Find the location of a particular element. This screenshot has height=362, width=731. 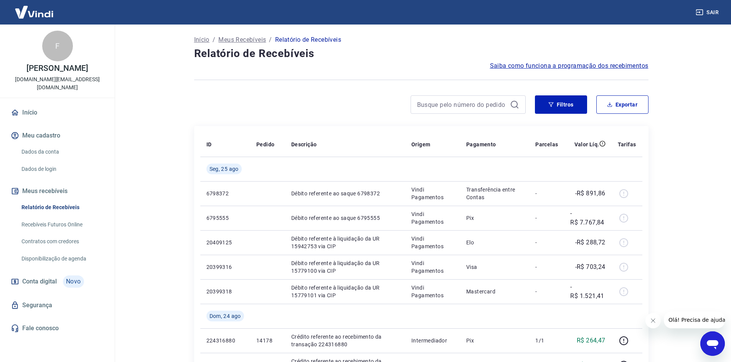

p: Parcelas is located at coordinates (546, 145).